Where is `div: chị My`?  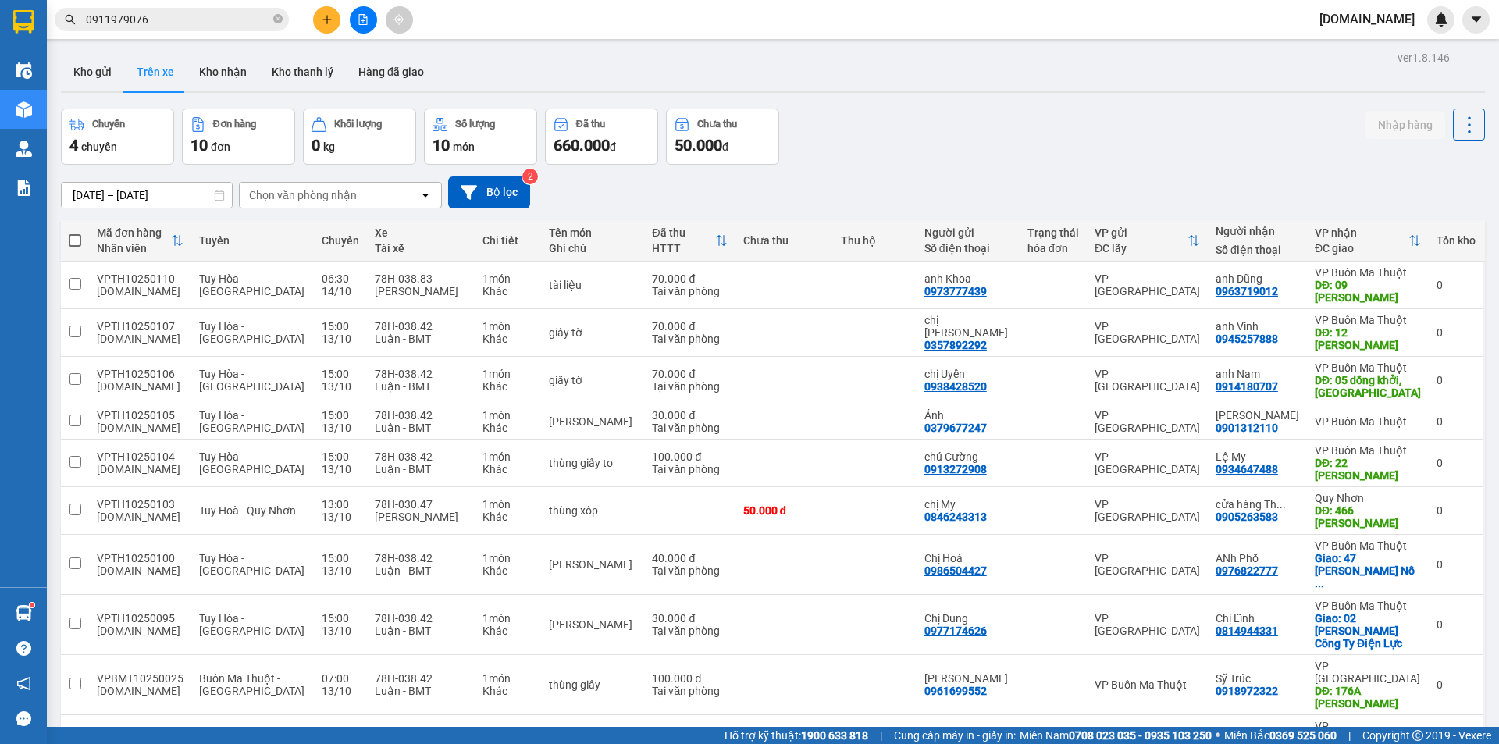
div: chị My is located at coordinates (968, 504).